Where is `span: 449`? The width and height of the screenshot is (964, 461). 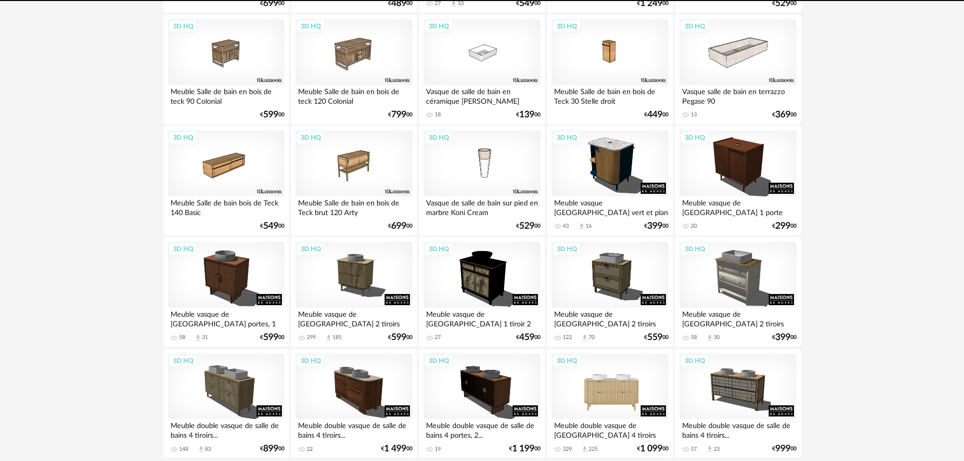
span: 449 is located at coordinates (655, 115).